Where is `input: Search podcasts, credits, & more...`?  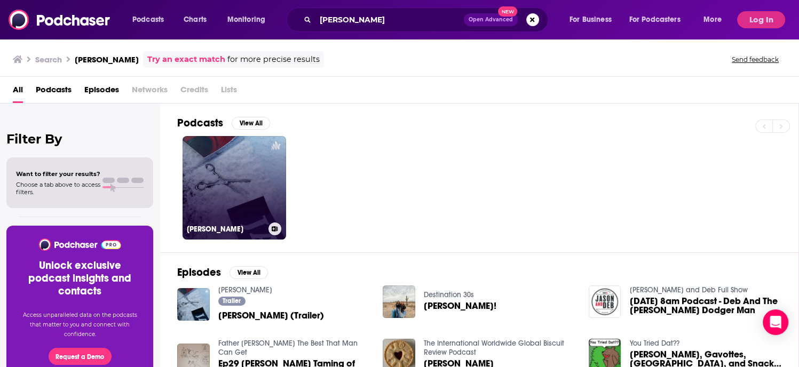
input: Search podcasts, credits, & more... is located at coordinates (390, 20).